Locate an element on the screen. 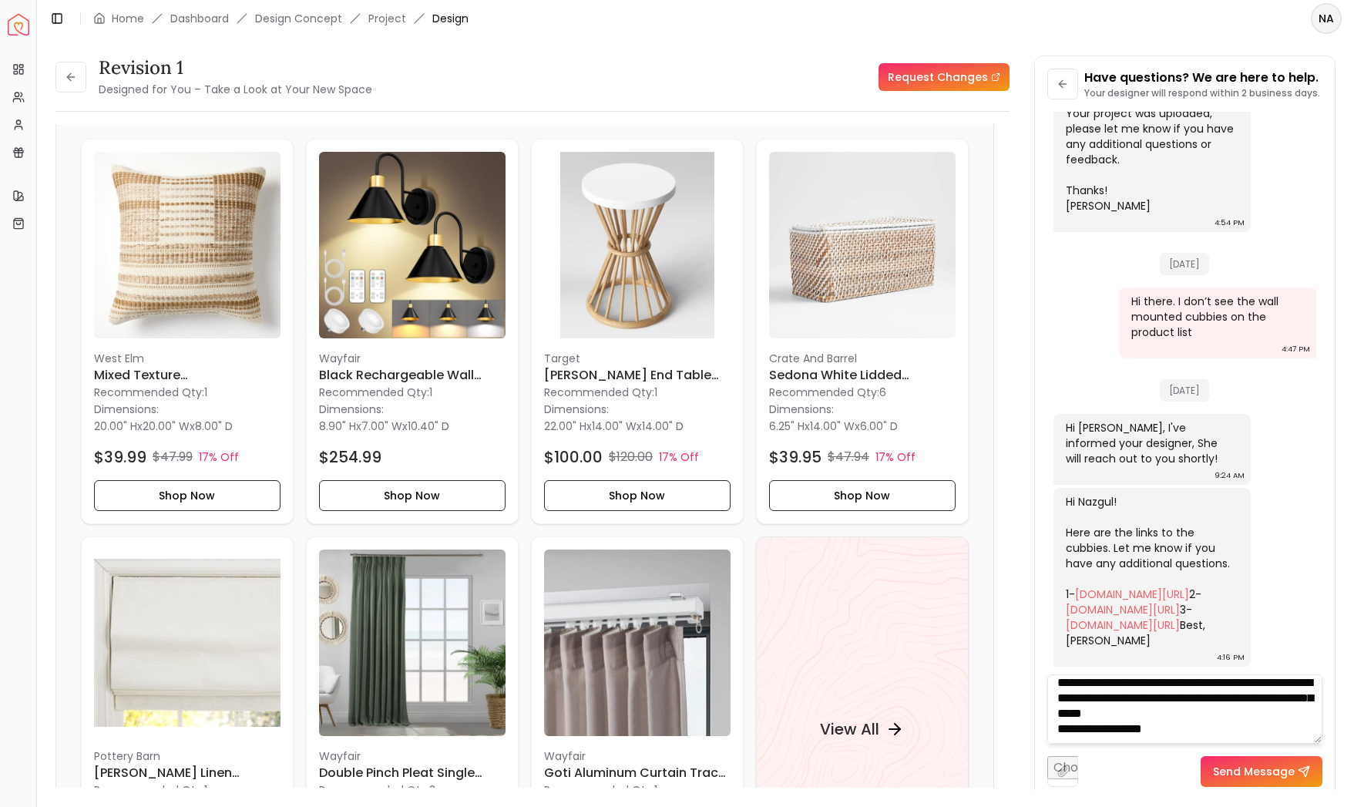  span: 6.00" D is located at coordinates (878, 426).